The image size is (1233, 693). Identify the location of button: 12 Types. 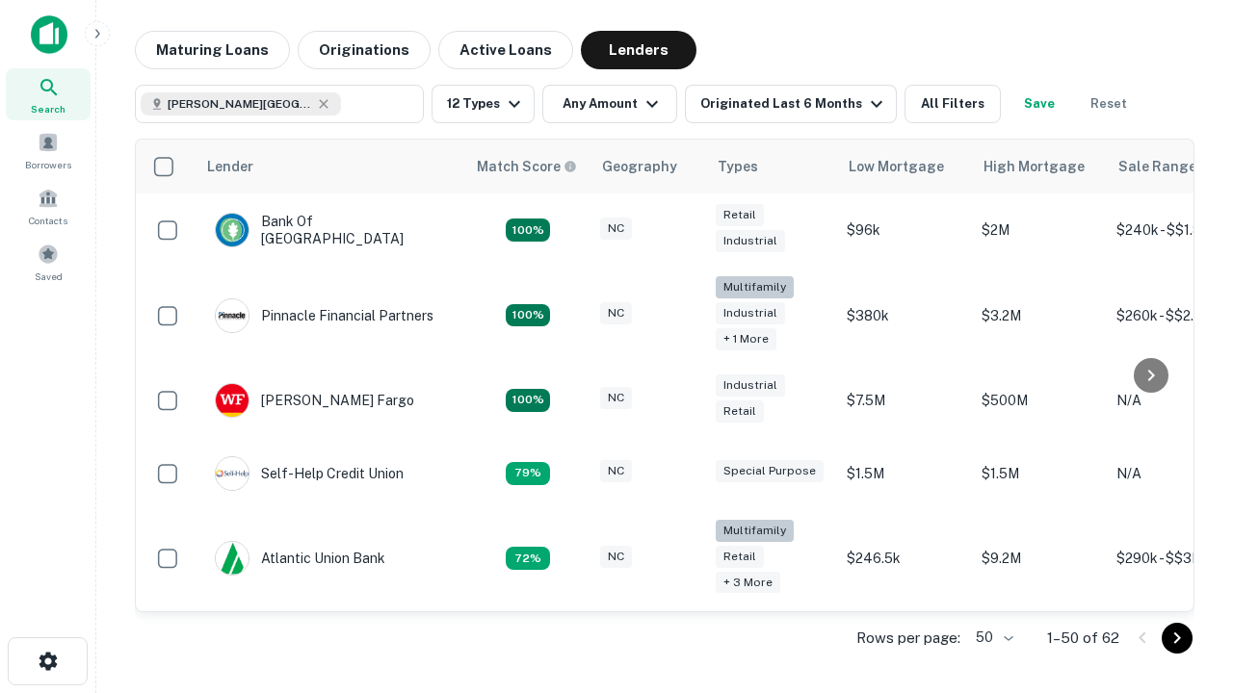
(482, 104).